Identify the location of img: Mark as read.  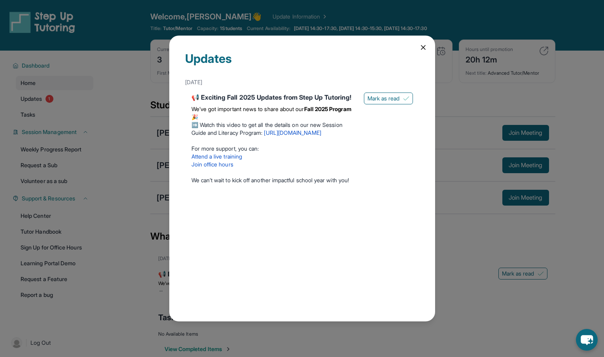
(406, 99).